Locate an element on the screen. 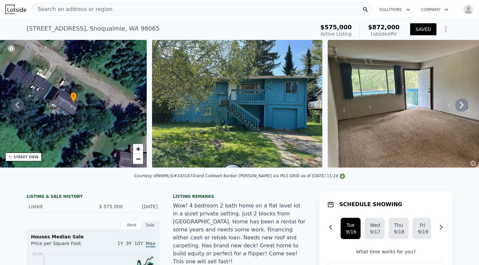  img: Sale: 169640235 Parcel: 97878043 is located at coordinates (237, 104).